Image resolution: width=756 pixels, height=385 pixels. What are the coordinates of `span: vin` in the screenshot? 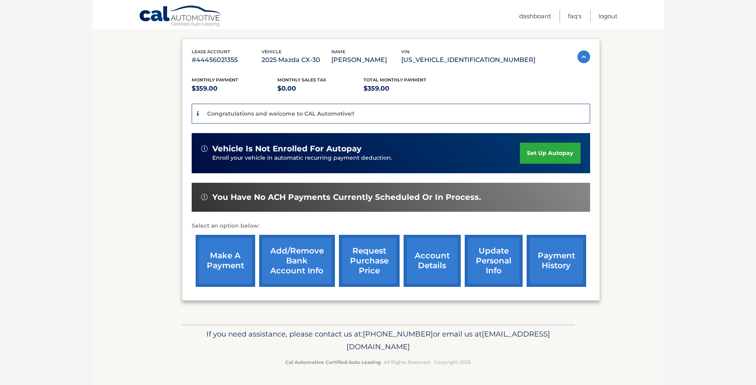 It's located at (405, 52).